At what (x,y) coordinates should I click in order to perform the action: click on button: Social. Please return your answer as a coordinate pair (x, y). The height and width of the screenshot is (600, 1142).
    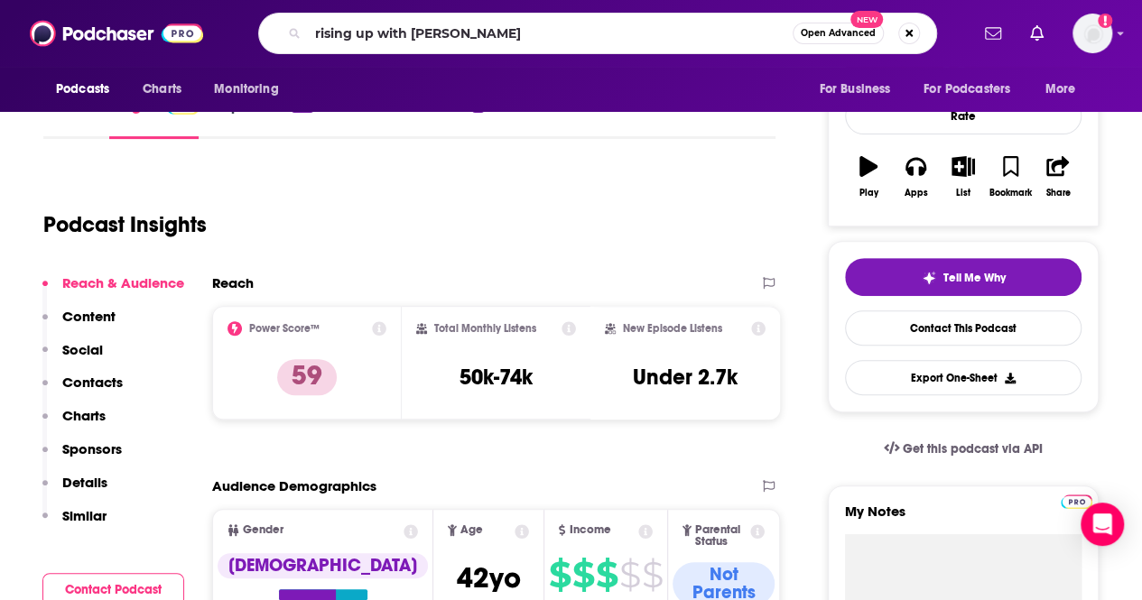
    Looking at the image, I should click on (72, 357).